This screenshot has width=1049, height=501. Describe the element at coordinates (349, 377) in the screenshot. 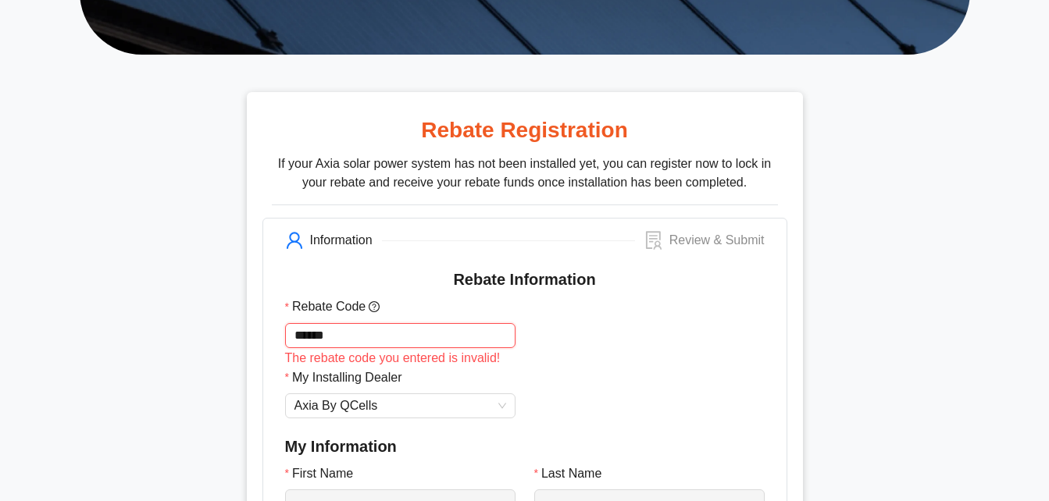

I see `label: My Installing Dealer` at that location.